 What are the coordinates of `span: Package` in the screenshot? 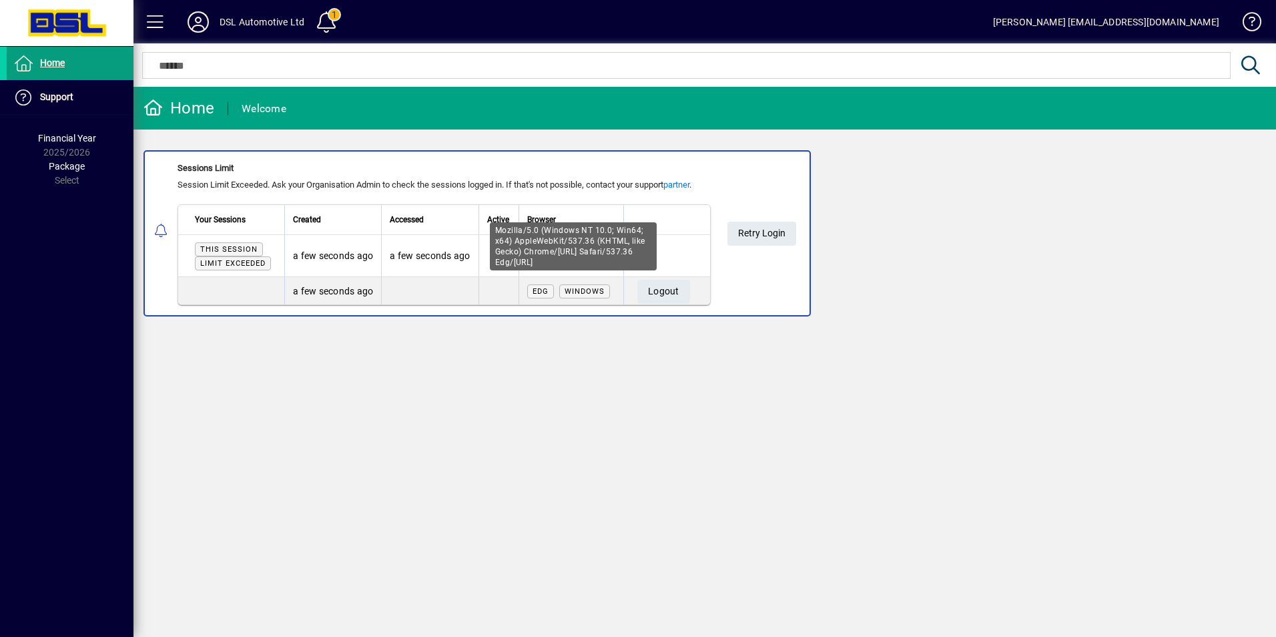 It's located at (67, 166).